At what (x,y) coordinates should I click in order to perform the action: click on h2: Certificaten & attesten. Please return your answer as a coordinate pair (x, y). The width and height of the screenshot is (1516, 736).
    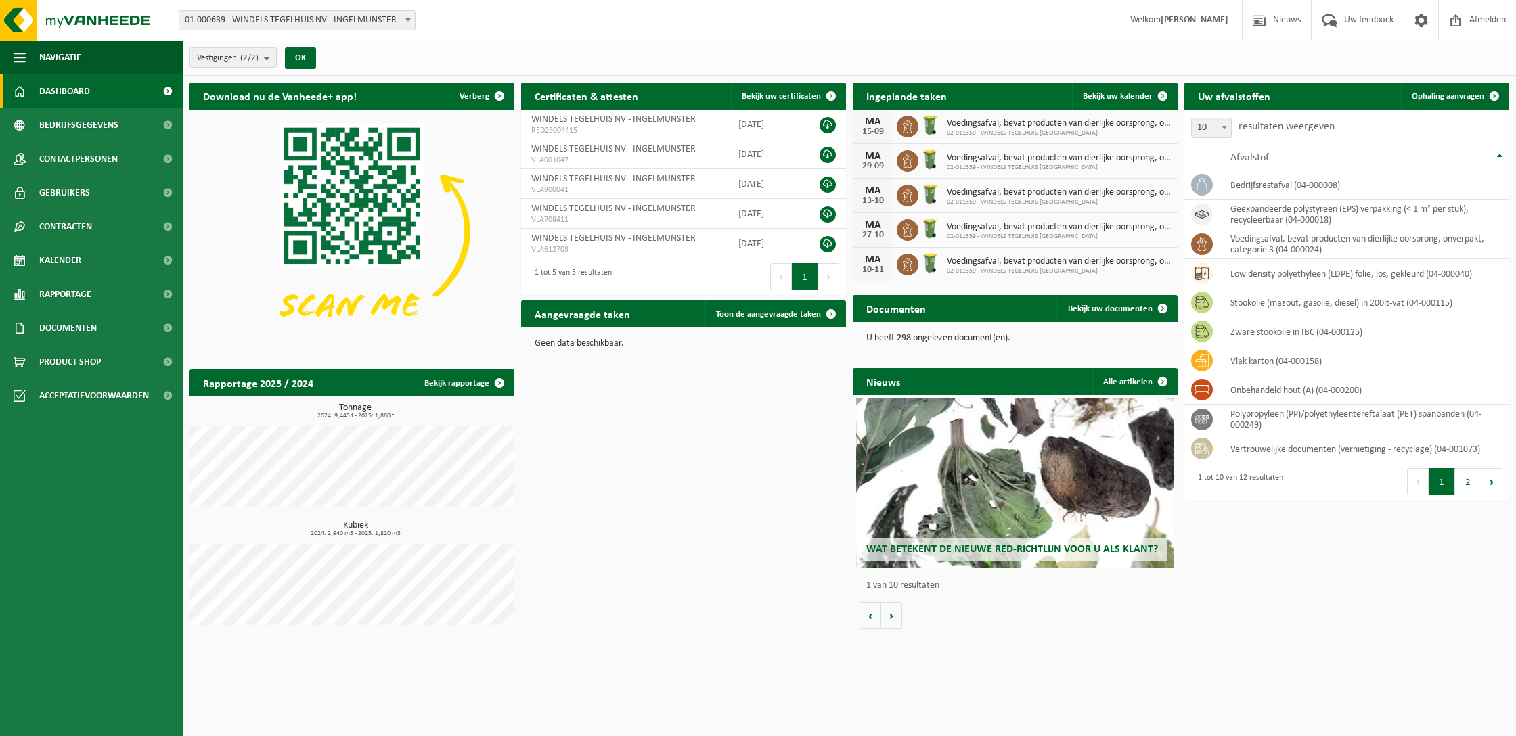
    Looking at the image, I should click on (586, 95).